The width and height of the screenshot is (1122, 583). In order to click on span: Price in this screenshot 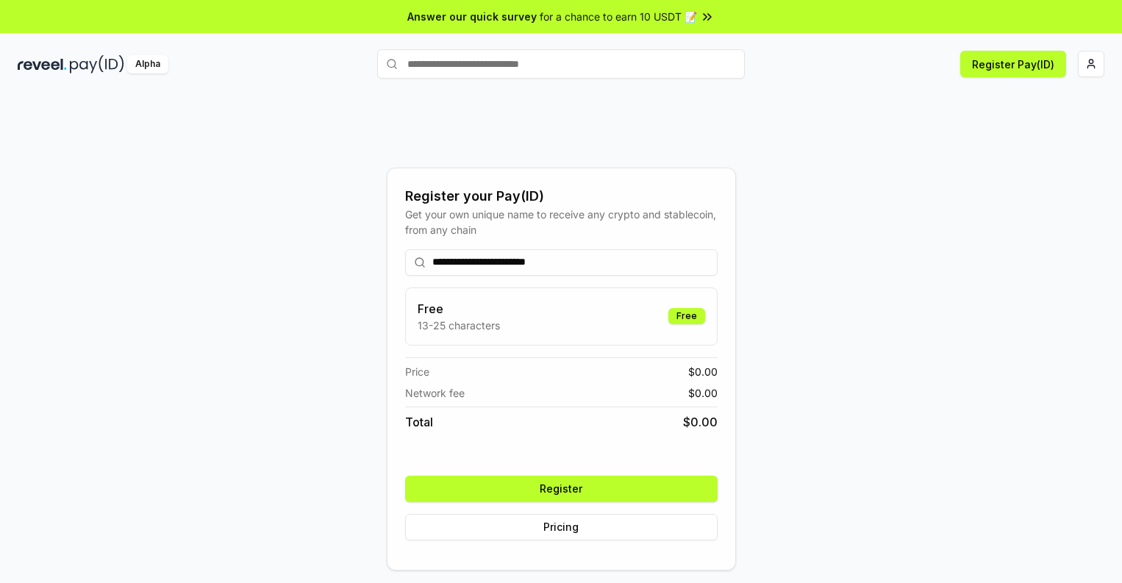, I will do `click(417, 371)`.